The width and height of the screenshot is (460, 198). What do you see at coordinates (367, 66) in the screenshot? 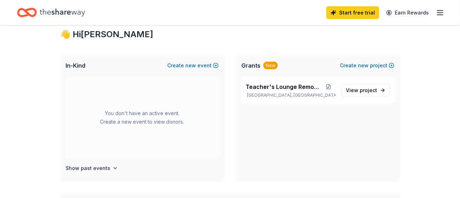
I see `button: Createnewproject` at bounding box center [367, 66].